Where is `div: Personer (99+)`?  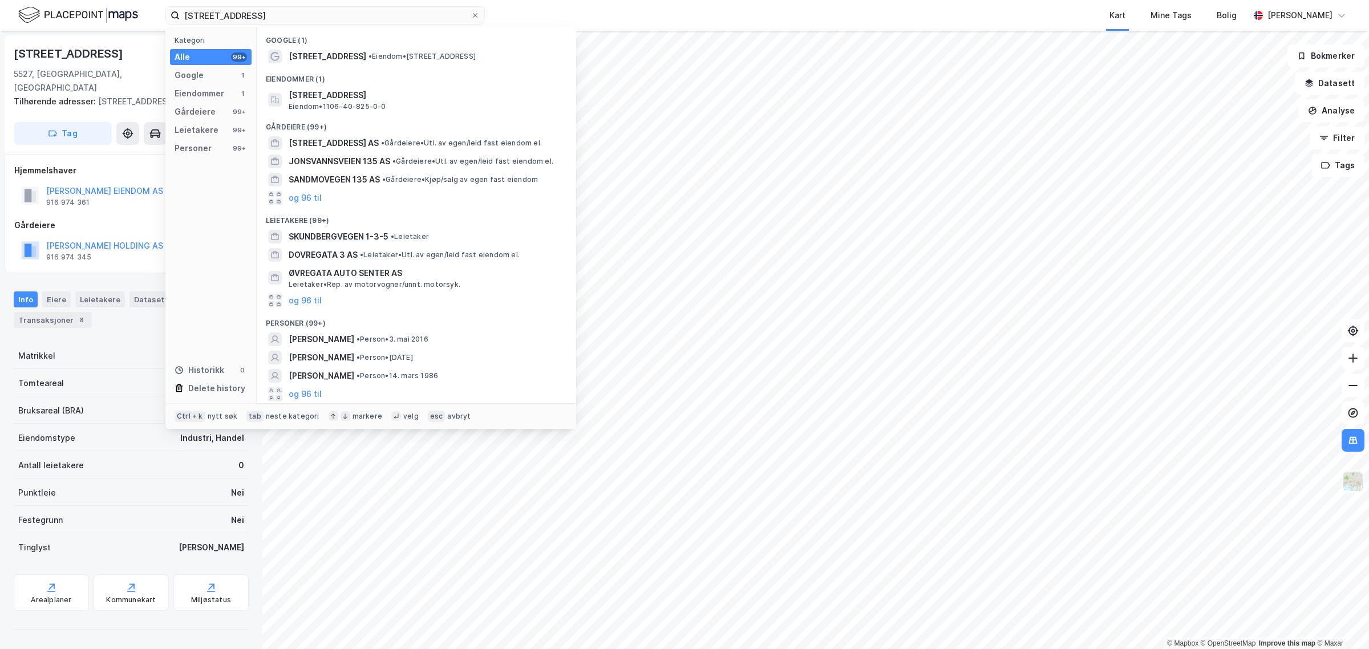
div: Personer (99+) is located at coordinates (416, 320).